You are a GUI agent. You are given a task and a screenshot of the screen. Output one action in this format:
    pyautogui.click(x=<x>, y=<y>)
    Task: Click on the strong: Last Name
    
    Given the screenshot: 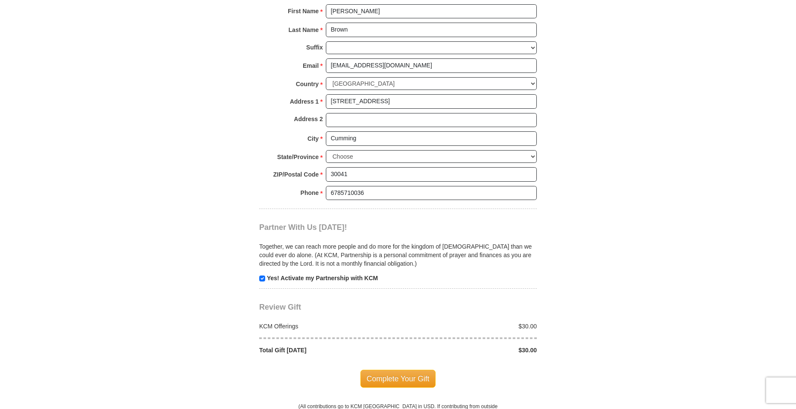 What is the action you would take?
    pyautogui.click(x=304, y=30)
    